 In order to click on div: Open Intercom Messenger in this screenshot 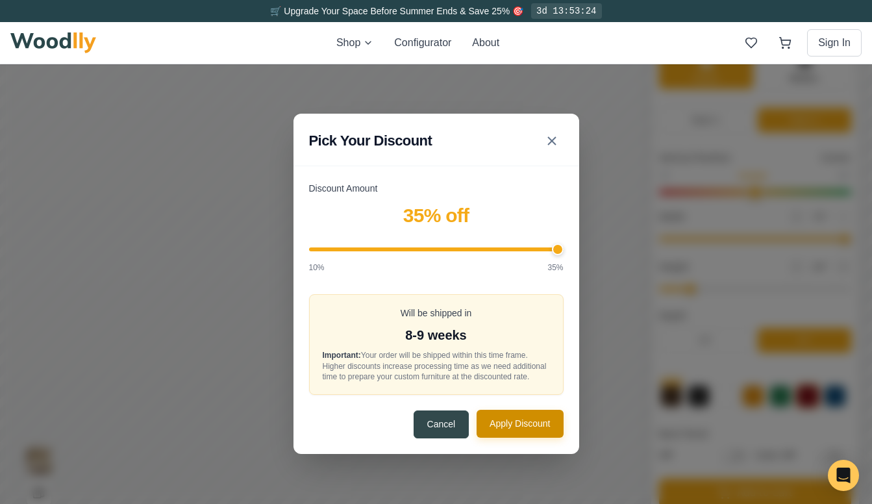, I will do `click(843, 475)`.